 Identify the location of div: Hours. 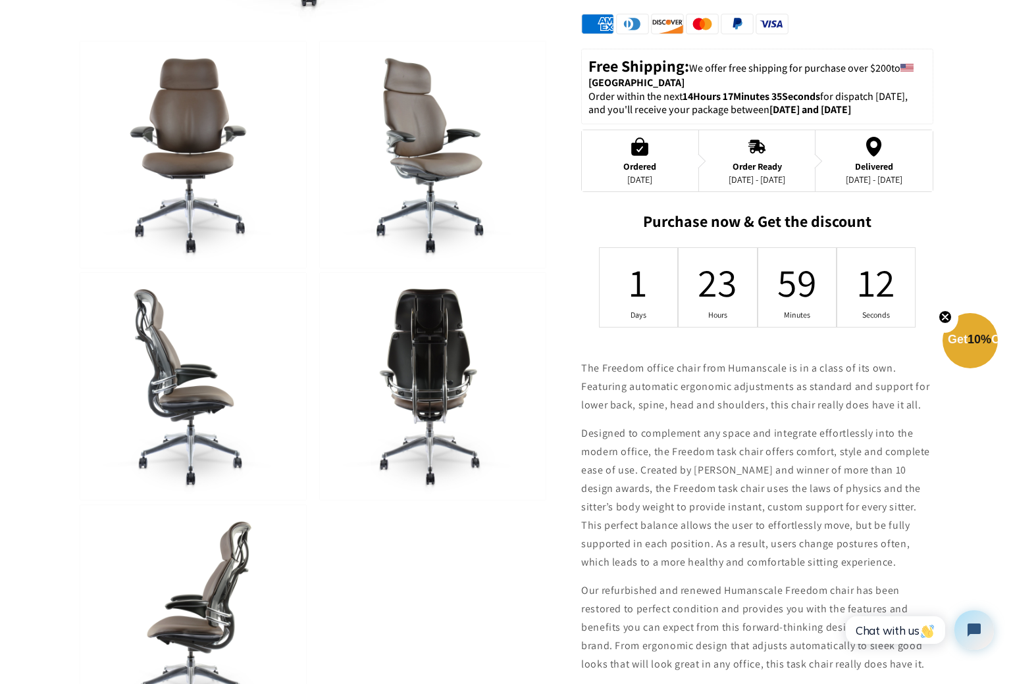
(718, 315).